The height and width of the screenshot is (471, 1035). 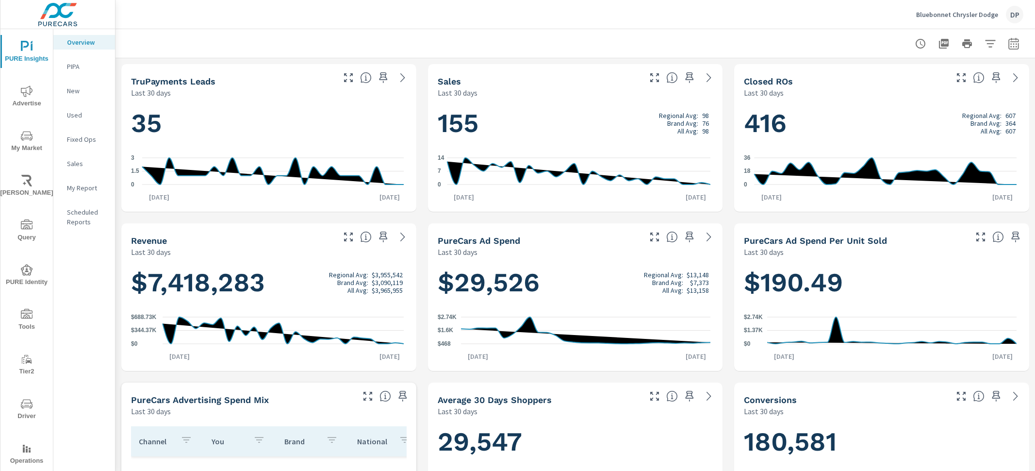 What do you see at coordinates (301, 441) in the screenshot?
I see `p: Brand` at bounding box center [301, 441].